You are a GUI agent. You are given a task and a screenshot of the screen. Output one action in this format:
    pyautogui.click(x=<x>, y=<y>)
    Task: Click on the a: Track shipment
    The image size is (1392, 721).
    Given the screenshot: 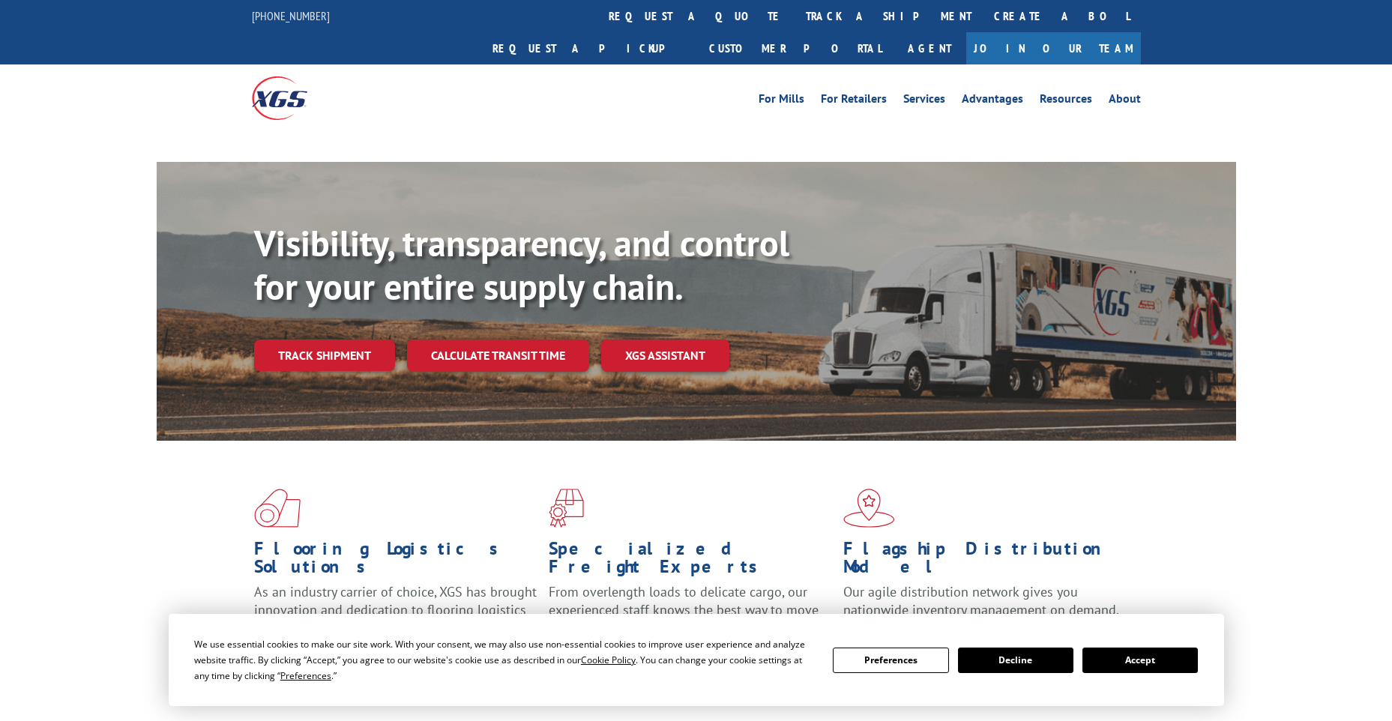 What is the action you would take?
    pyautogui.click(x=325, y=355)
    